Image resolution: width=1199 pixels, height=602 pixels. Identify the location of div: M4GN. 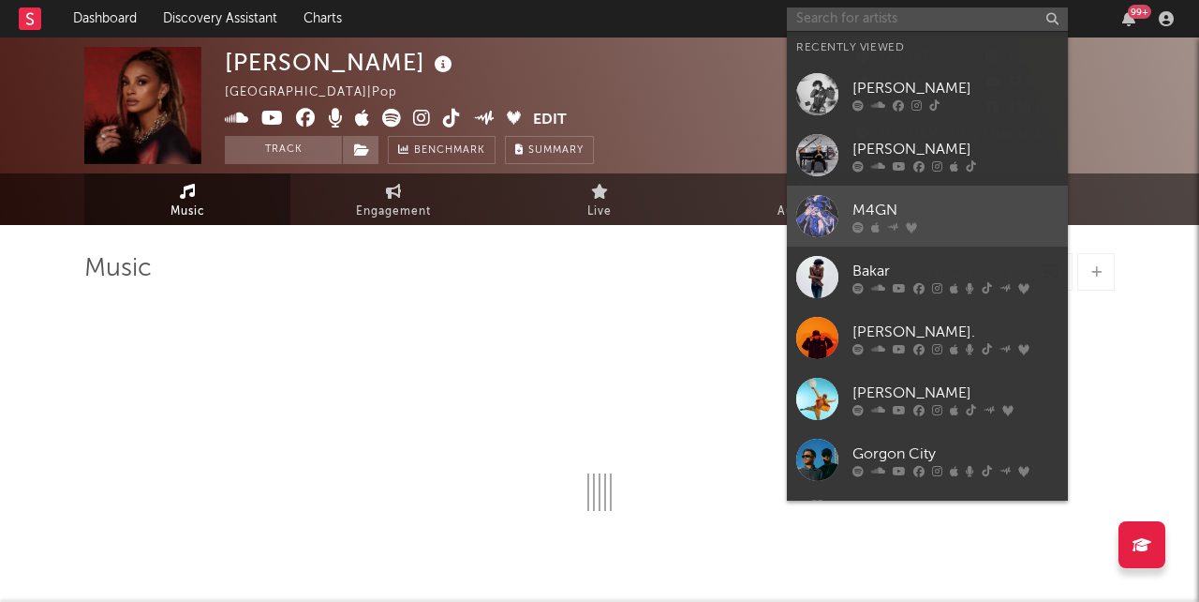
(956, 210).